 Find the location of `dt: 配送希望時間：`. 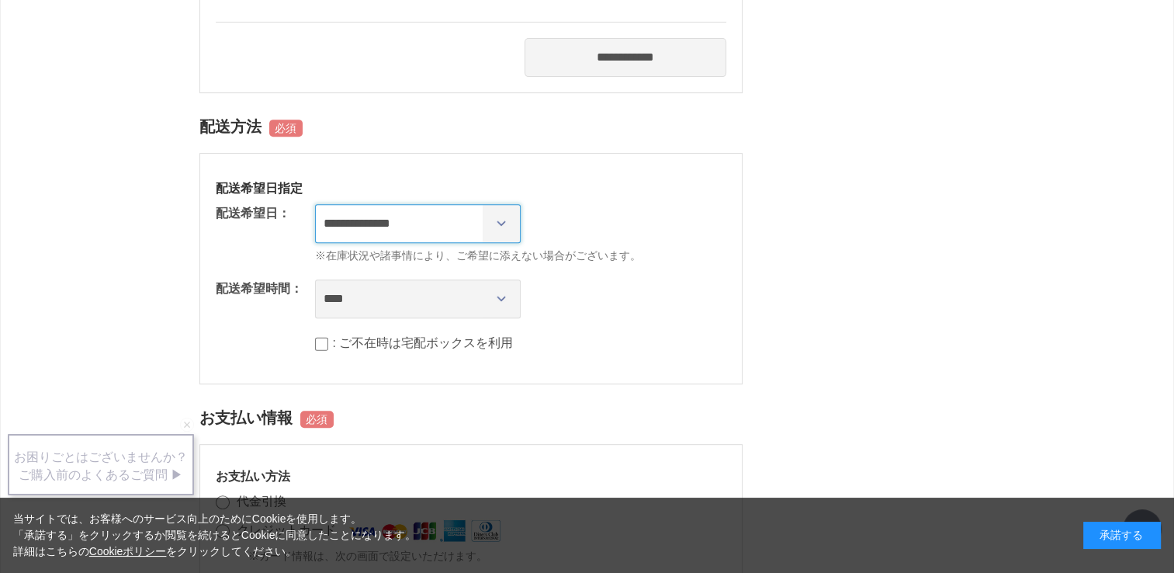

dt: 配送希望時間： is located at coordinates (259, 289).